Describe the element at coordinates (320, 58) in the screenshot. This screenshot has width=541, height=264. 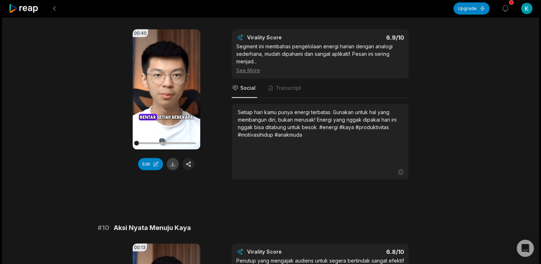
I see `div: Segment ini membahas pengelolaan energi harian dengan analogi sederhana, mudah dipahami dan sanga...` at that location.